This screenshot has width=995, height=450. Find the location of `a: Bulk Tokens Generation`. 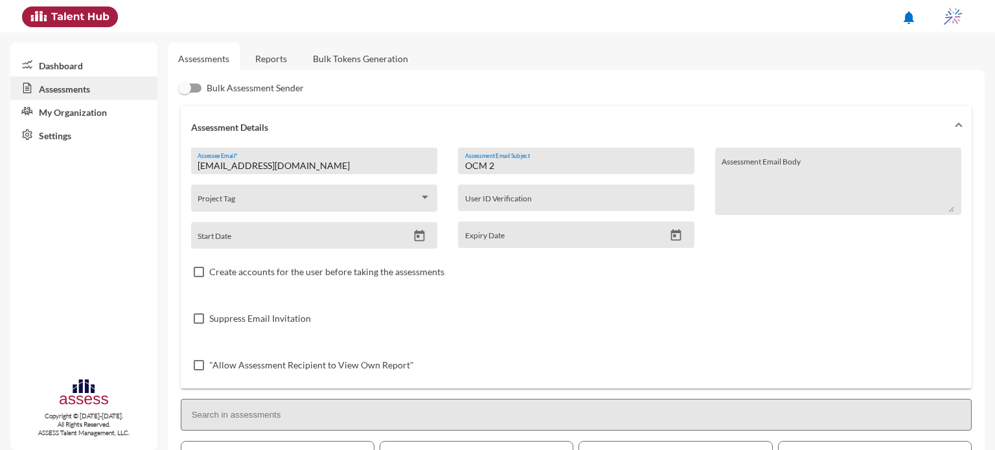

a: Bulk Tokens Generation is located at coordinates (360, 58).